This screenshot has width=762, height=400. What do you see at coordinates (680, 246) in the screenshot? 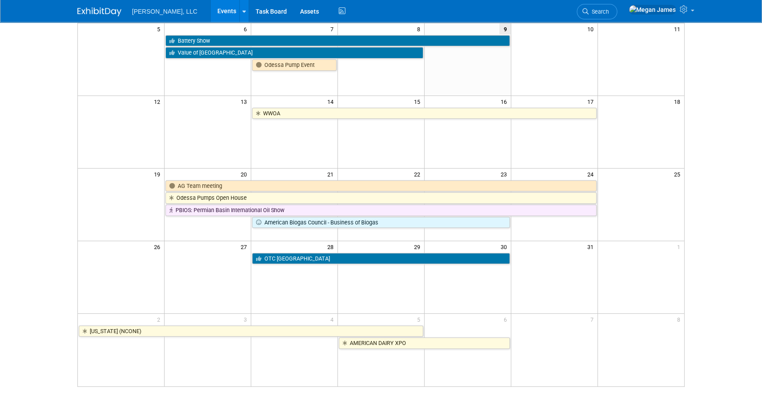
I see `span: 1` at bounding box center [680, 246].